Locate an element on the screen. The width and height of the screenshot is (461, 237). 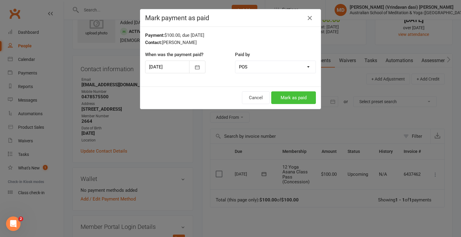
strong: Payment: is located at coordinates (155, 35).